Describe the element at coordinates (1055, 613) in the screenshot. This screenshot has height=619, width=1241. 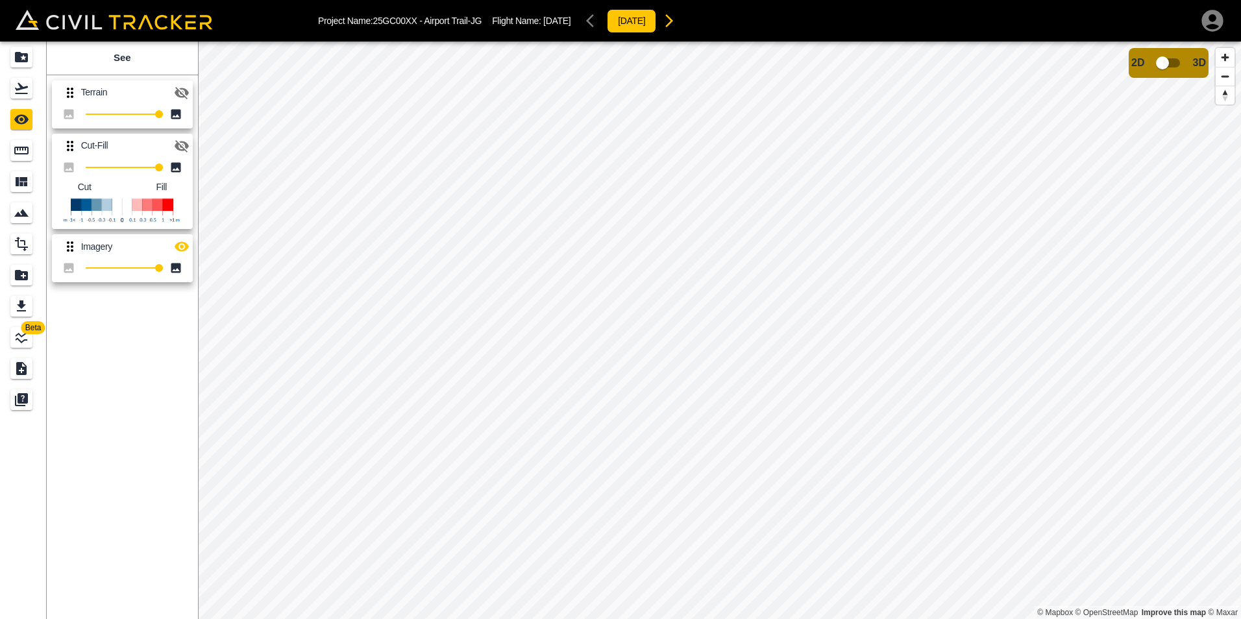
I see `a: Mapbox` at that location.